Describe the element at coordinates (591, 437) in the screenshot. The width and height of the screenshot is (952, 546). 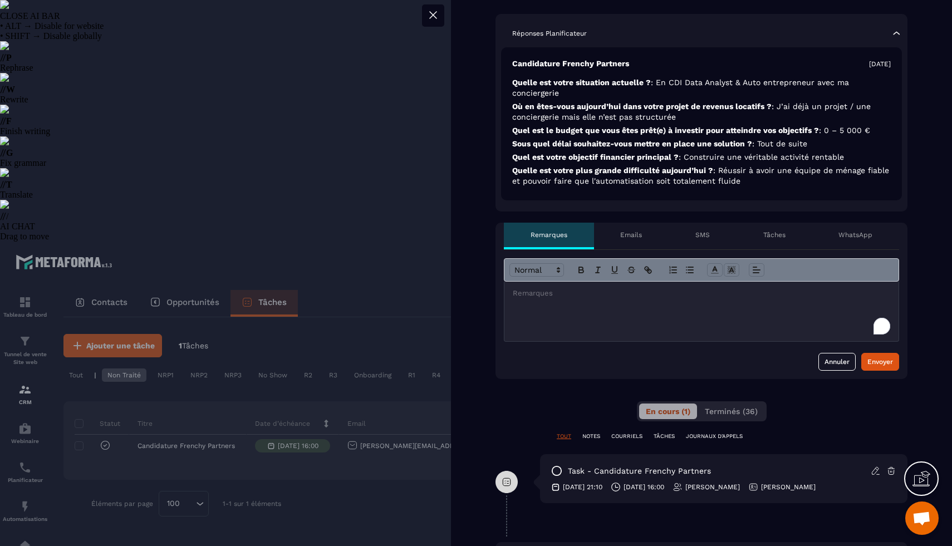
I see `p: NOTES` at that location.